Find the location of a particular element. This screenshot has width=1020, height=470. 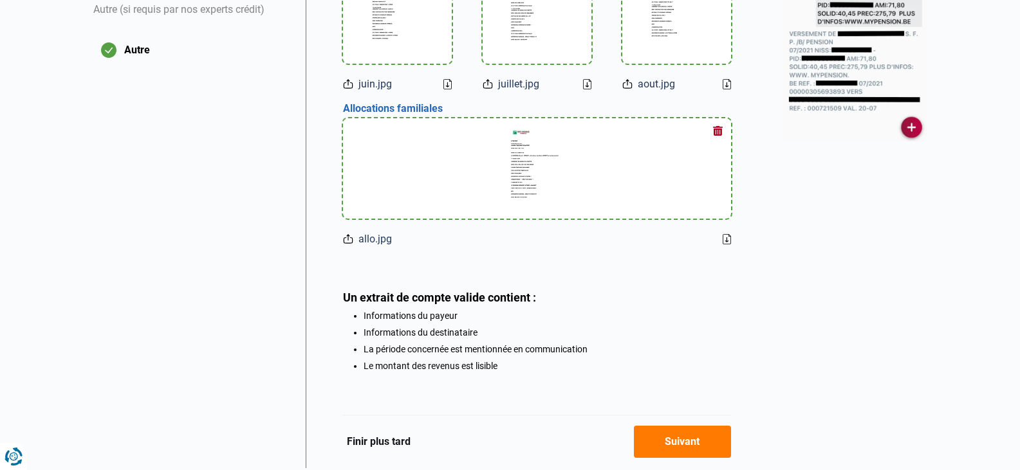

button: Suivant is located at coordinates (682, 442).